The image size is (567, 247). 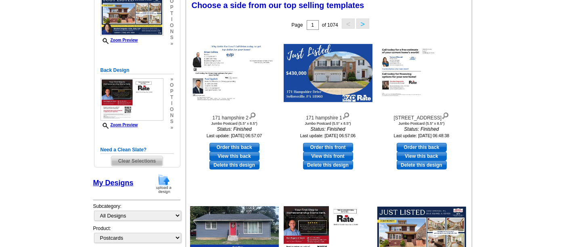 What do you see at coordinates (164, 184) in the screenshot?
I see `img: upload-design` at bounding box center [164, 184].